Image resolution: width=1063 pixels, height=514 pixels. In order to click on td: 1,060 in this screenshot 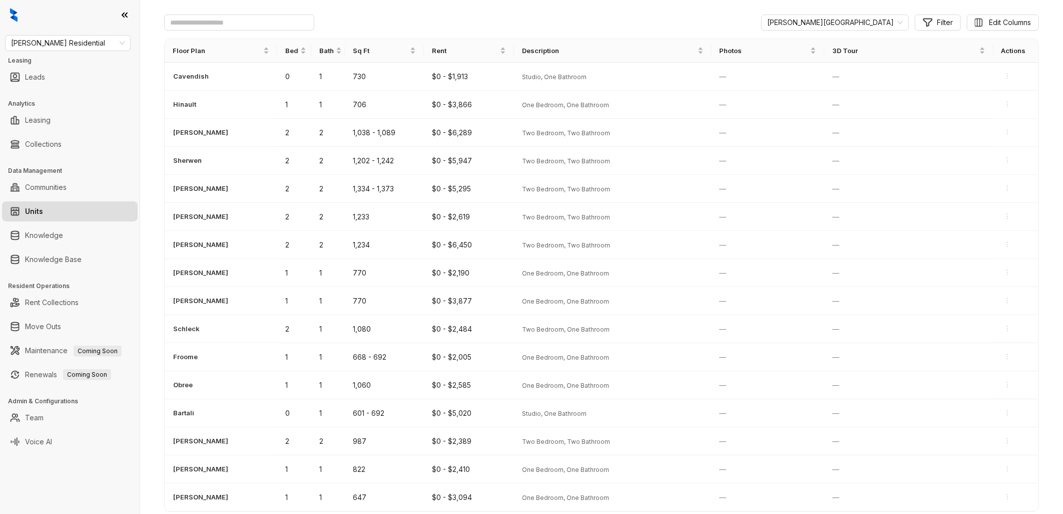, I will do `click(384, 385)`.